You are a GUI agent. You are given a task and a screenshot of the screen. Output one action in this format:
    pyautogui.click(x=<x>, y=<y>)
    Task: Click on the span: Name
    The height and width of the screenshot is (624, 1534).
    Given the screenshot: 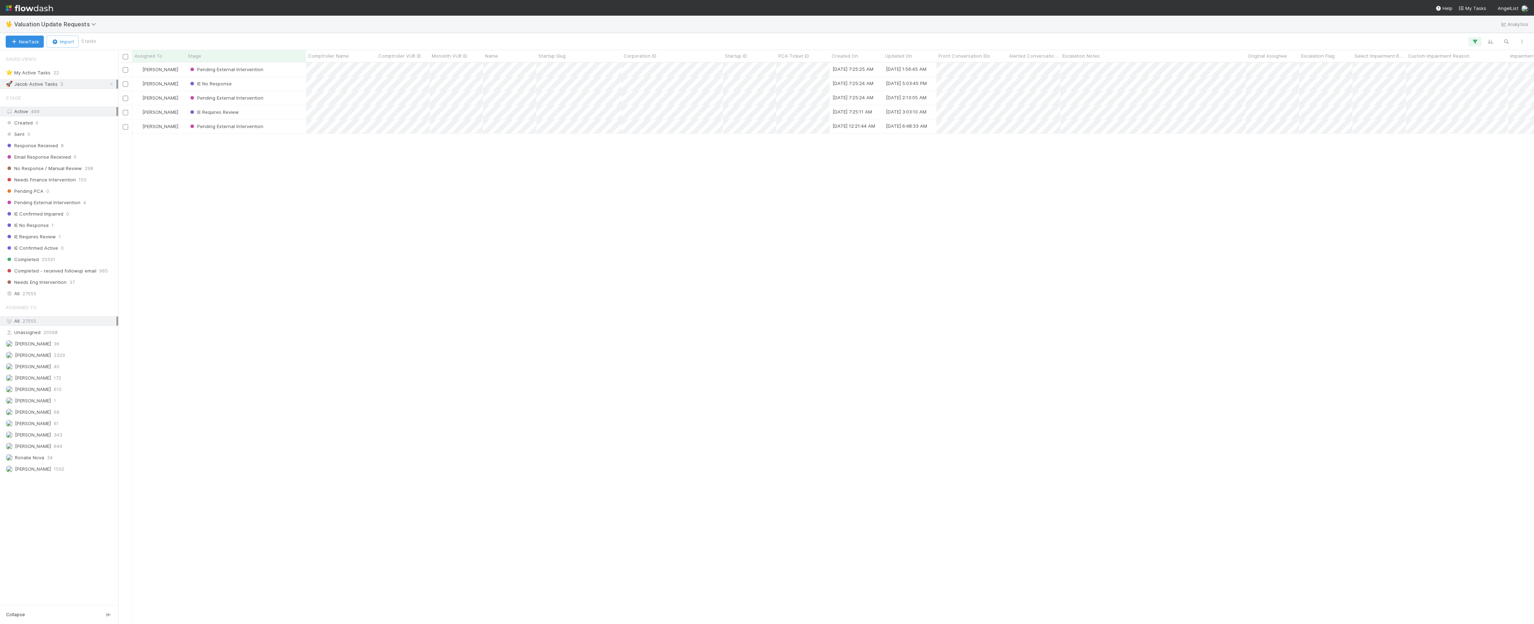 What is the action you would take?
    pyautogui.click(x=492, y=56)
    